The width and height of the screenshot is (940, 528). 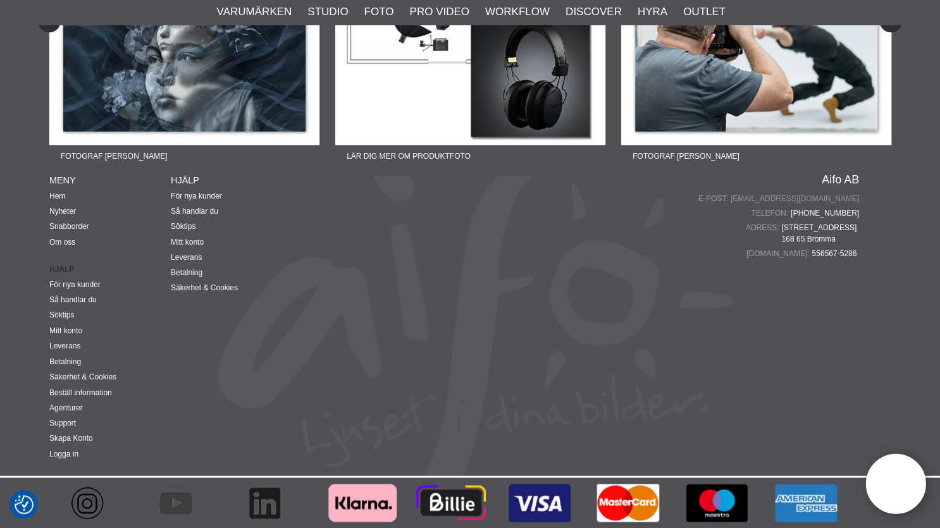 I want to click on a: Logga in, so click(x=64, y=454).